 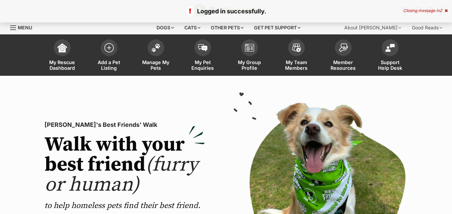 What do you see at coordinates (390, 48) in the screenshot?
I see `img: help-desk-icon-fdf02630f3aa405de69fd3d07c3f3aa587a6932b1a1747fa1d2bba05be0121f9.svg` at bounding box center [390, 48].